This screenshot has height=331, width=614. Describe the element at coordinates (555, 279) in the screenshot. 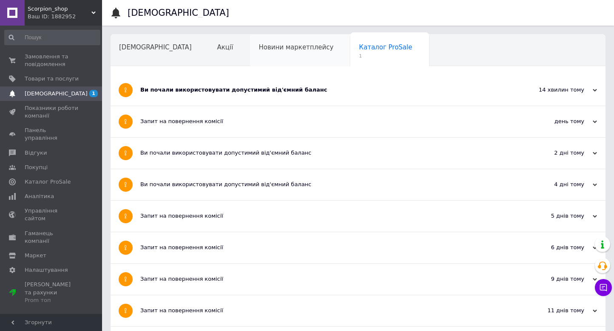

I see `div: 9 днів тому` at that location.